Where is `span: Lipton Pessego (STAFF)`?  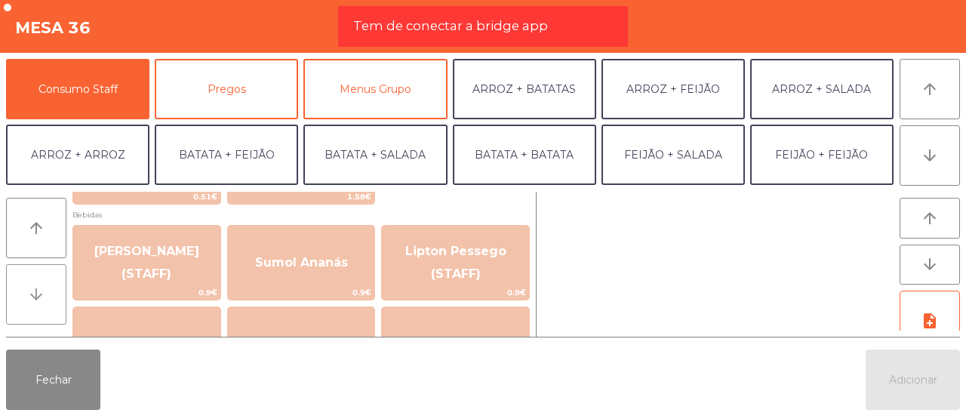
span: Lipton Pessego (STAFF) is located at coordinates (456, 262).